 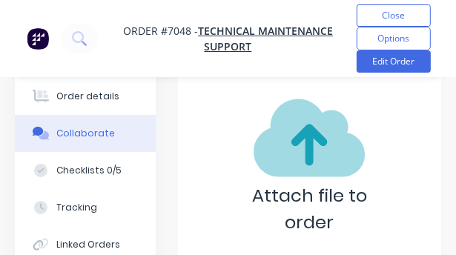 What do you see at coordinates (394, 16) in the screenshot?
I see `button: Close` at bounding box center [394, 16].